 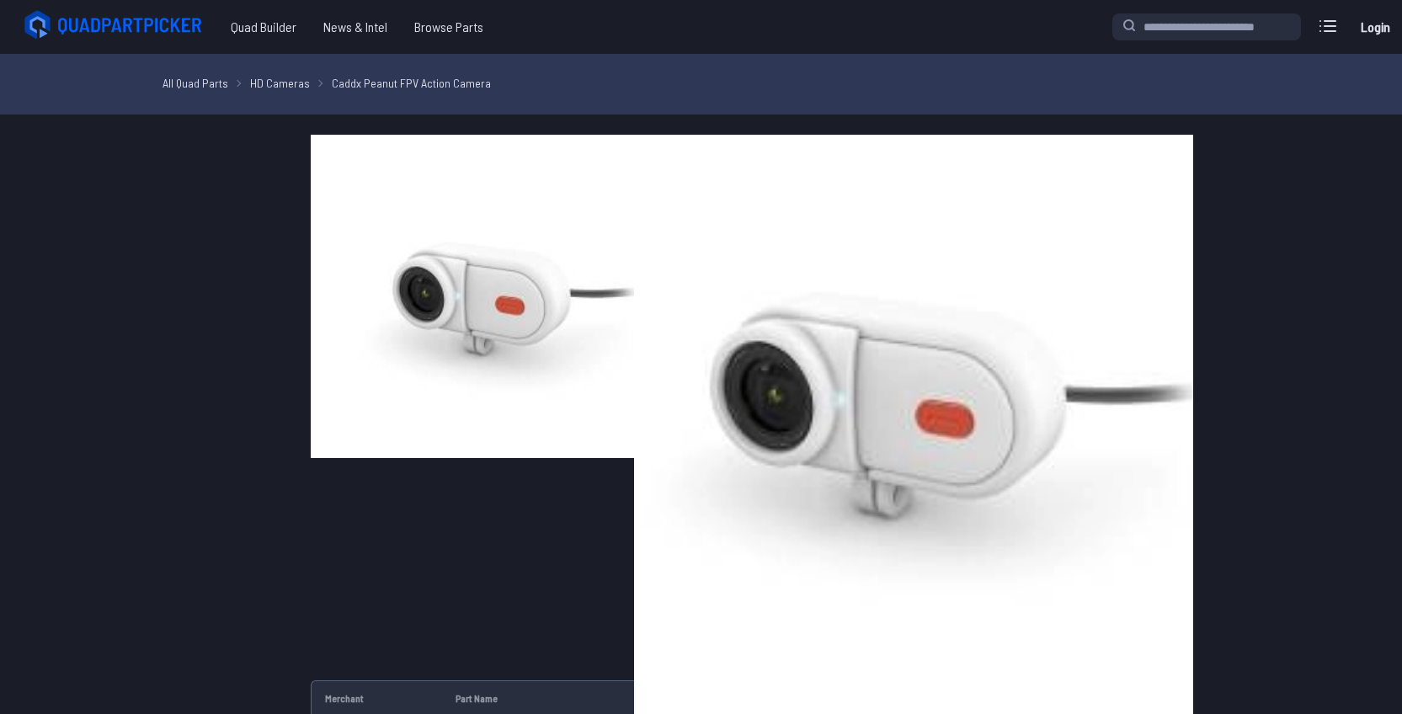 I want to click on span: News & Intel, so click(x=355, y=27).